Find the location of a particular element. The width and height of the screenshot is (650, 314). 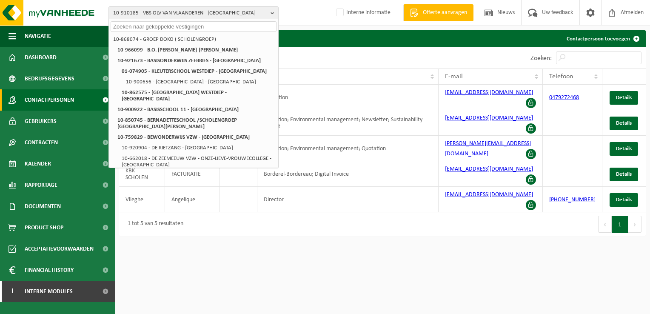

span: Kalender is located at coordinates (38, 164).